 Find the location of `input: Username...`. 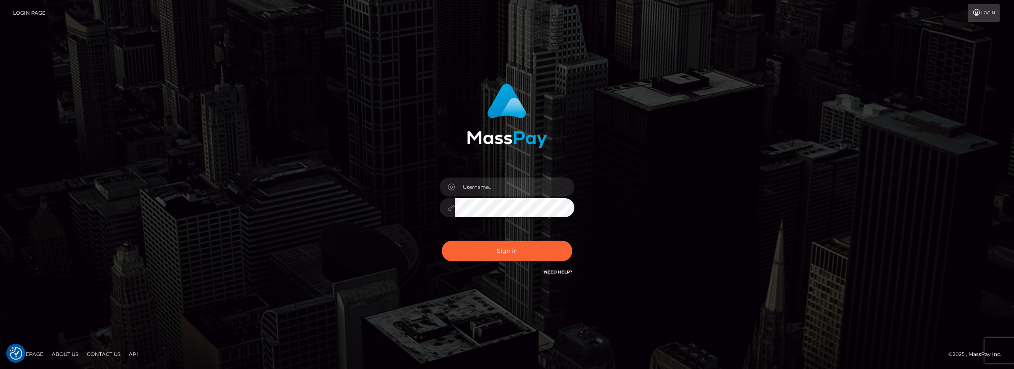

input: Username... is located at coordinates (514, 187).